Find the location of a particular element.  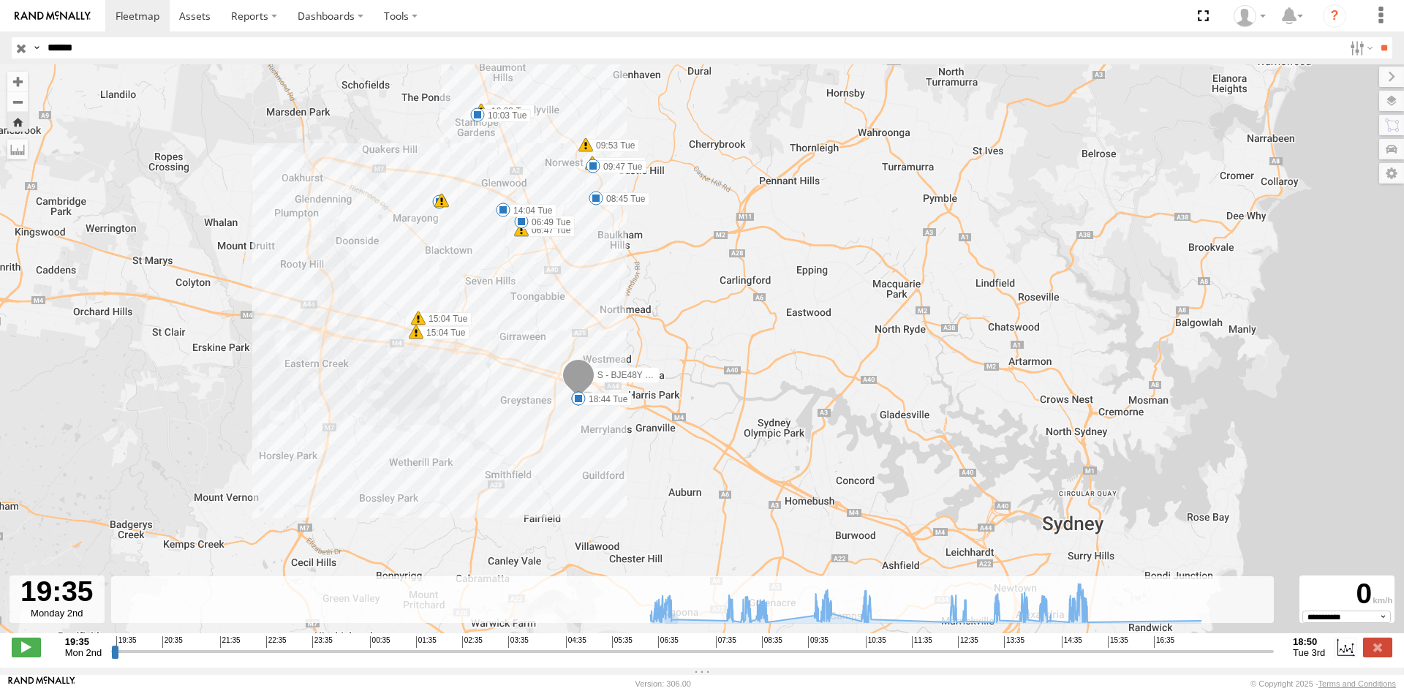

span: 21:35 is located at coordinates (230, 642).